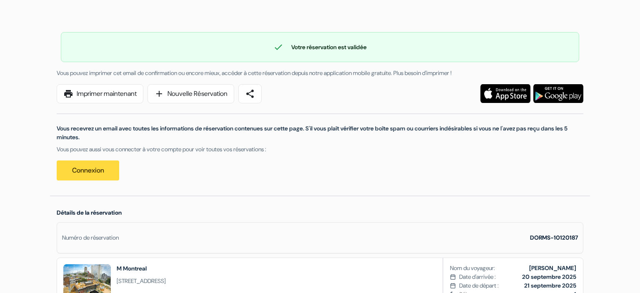  Describe the element at coordinates (477, 277) in the screenshot. I see `span: Date d'arrivée :` at that location.